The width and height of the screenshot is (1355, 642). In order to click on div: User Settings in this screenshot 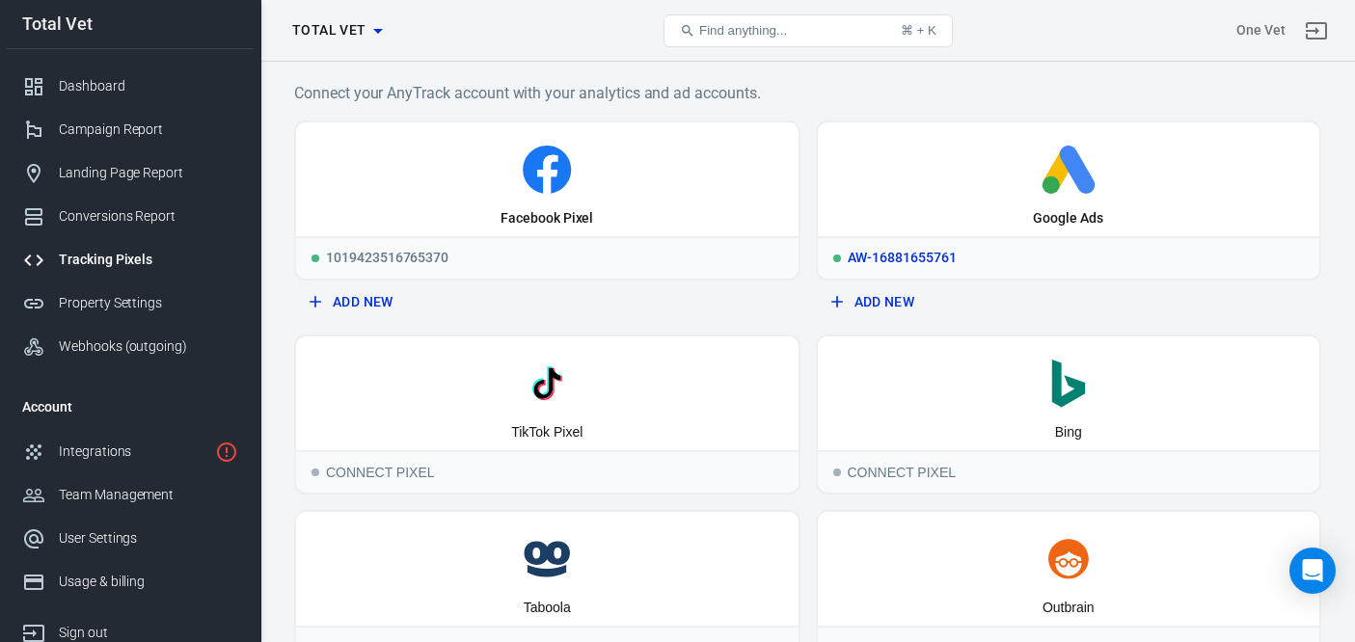, I will do `click(149, 538)`.